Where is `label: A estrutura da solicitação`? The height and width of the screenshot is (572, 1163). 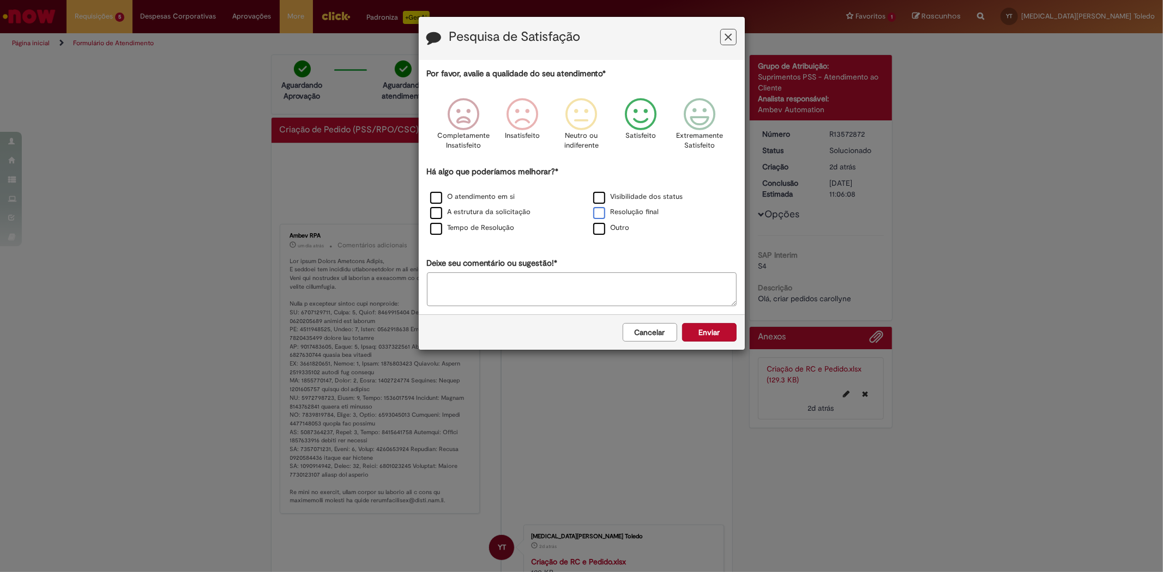
label: A estrutura da solicitação is located at coordinates (480, 212).